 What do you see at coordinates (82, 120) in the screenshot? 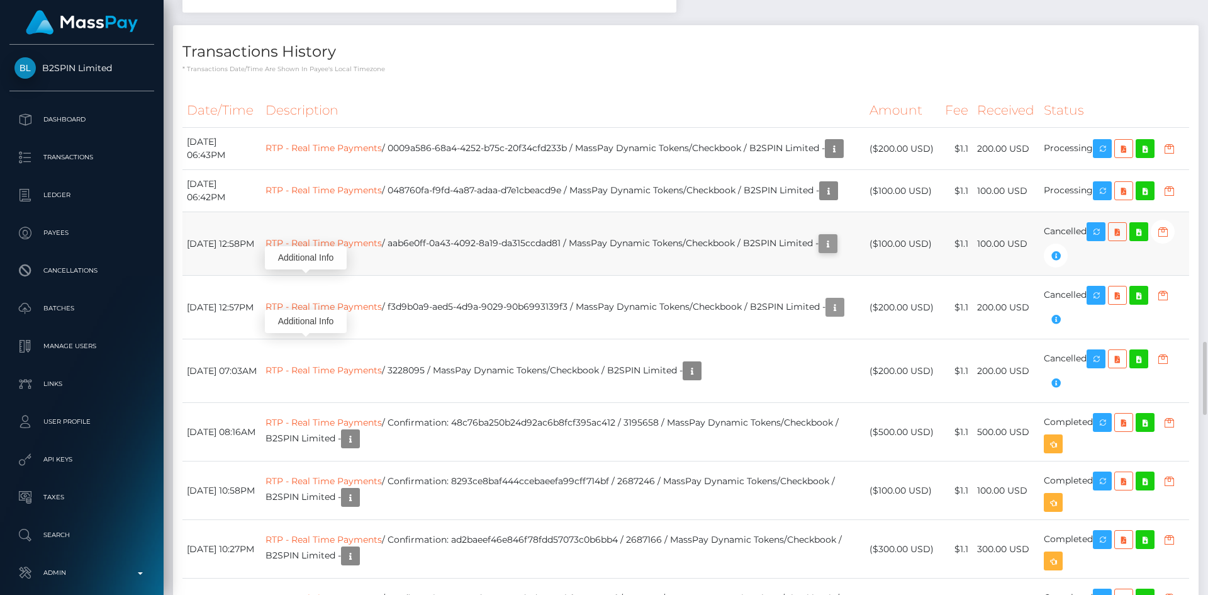
I see `p: Dashboard` at bounding box center [82, 120].